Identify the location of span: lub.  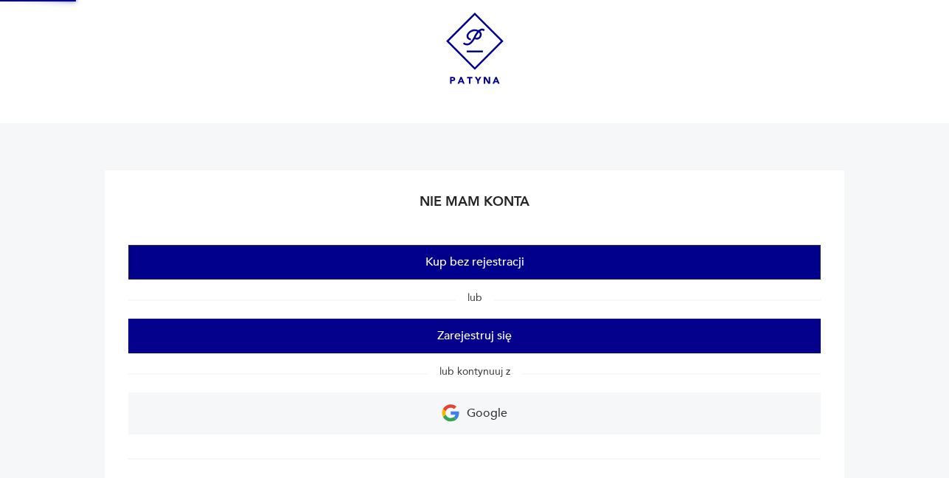
(475, 297).